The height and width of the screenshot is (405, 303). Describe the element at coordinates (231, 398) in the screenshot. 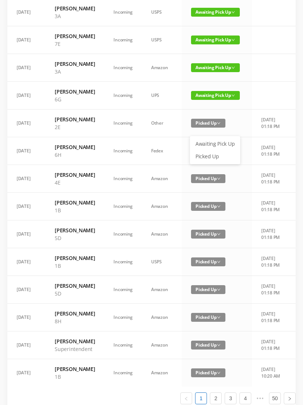

I see `li: 3` at that location.